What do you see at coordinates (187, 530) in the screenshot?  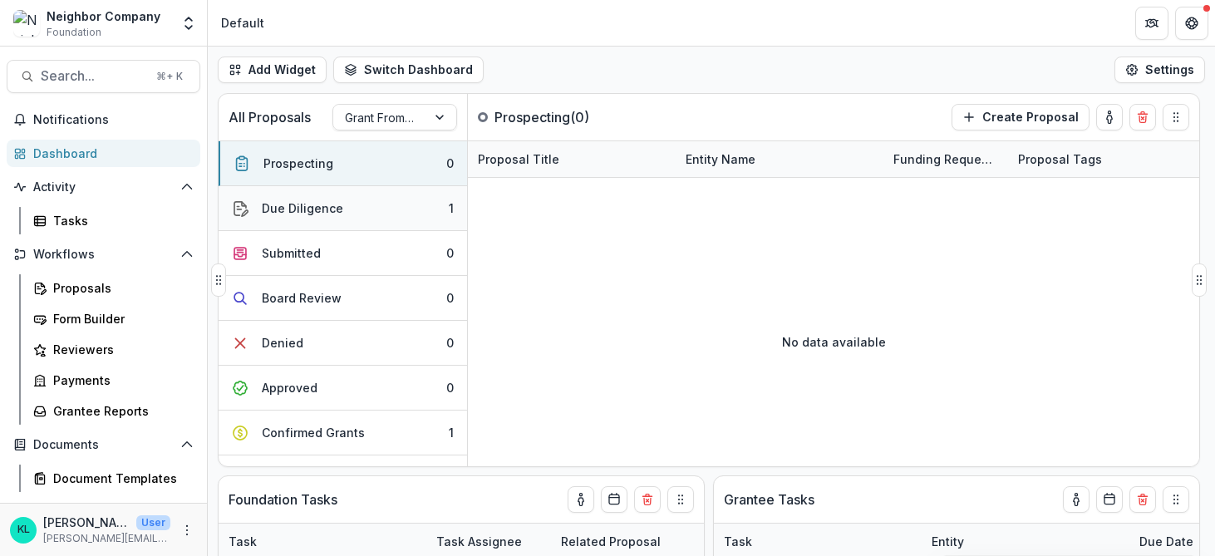 I see `button: More` at bounding box center [187, 530].